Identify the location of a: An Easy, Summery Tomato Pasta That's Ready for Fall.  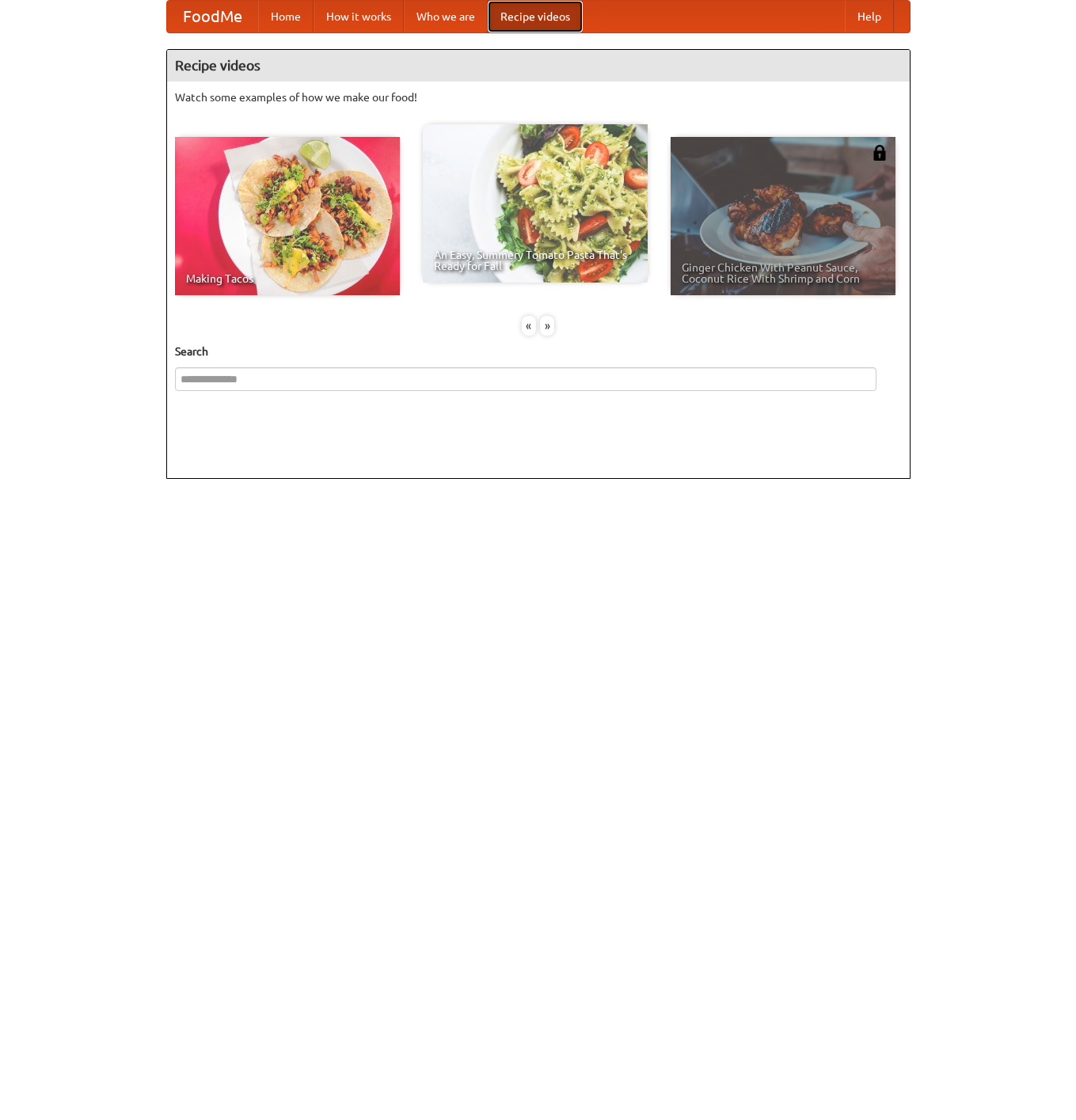
(535, 204).